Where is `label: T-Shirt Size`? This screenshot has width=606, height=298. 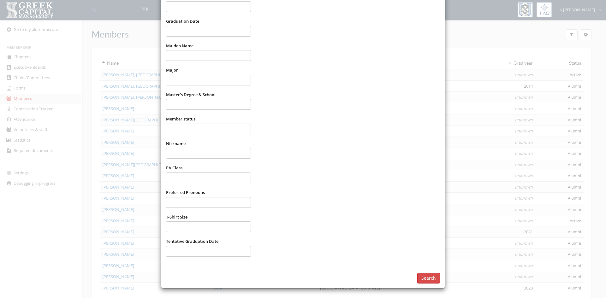 label: T-Shirt Size is located at coordinates (177, 217).